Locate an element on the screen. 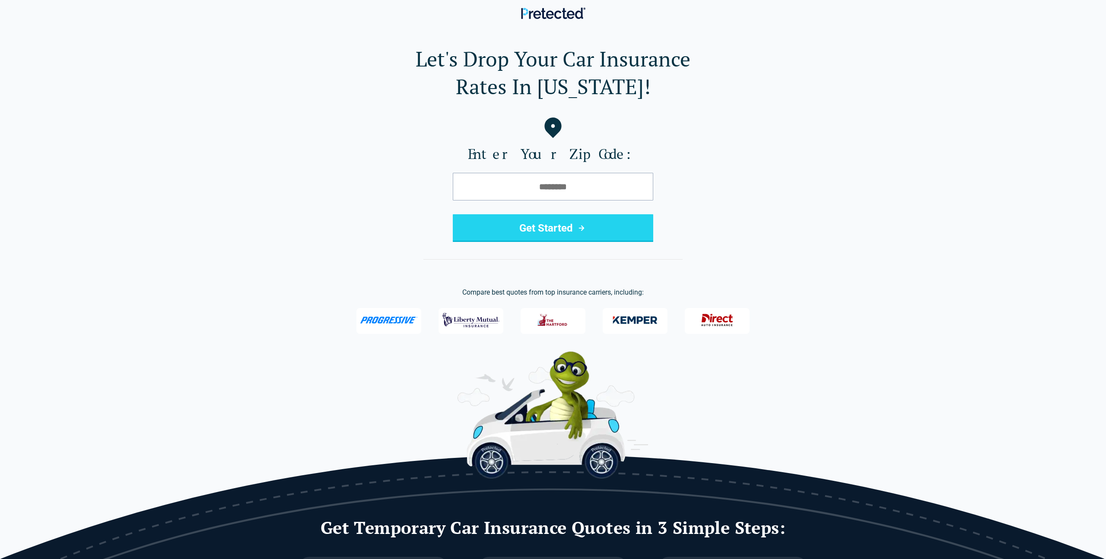 The height and width of the screenshot is (559, 1106). label: Enter Your Zip Code: is located at coordinates (553, 154).